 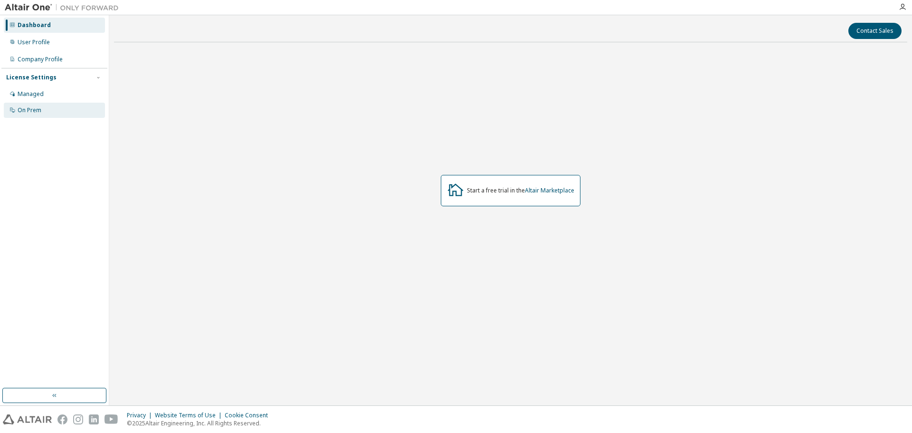 I want to click on div: License Settings, so click(x=31, y=77).